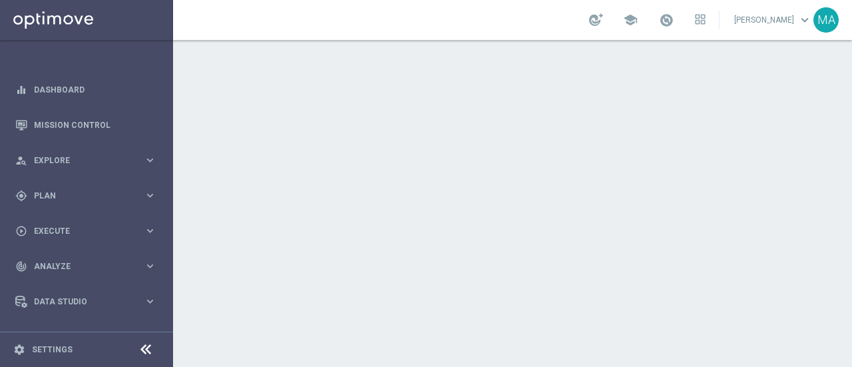 The image size is (852, 367). What do you see at coordinates (95, 125) in the screenshot?
I see `a: Mission Control` at bounding box center [95, 125].